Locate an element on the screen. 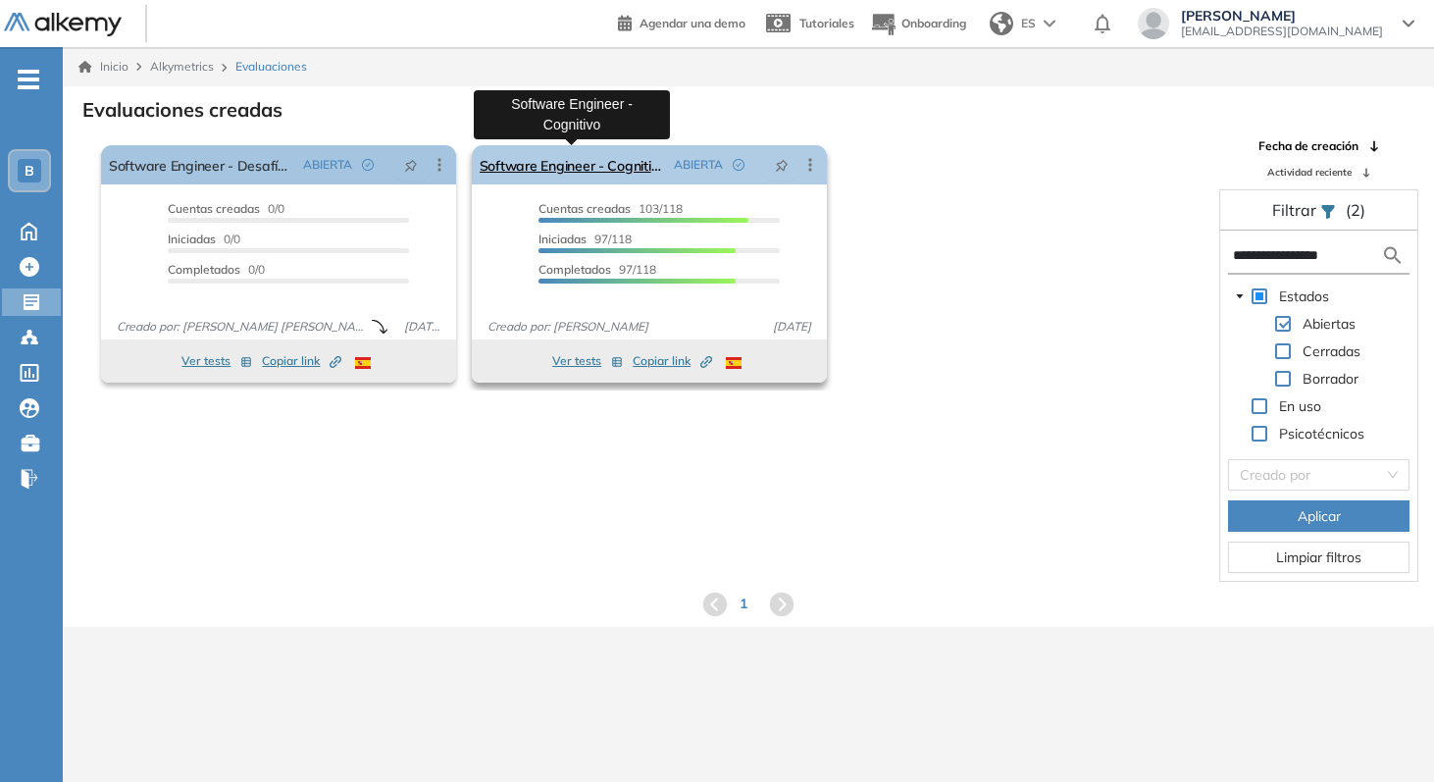  div: Software Engineer - Cognitivo is located at coordinates (572, 115).